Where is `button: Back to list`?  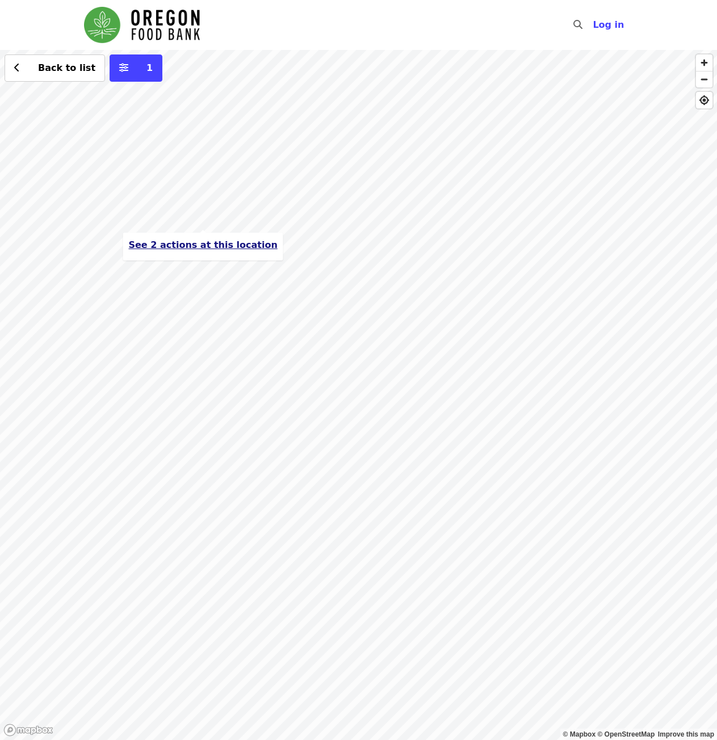
button: Back to list is located at coordinates (55, 68).